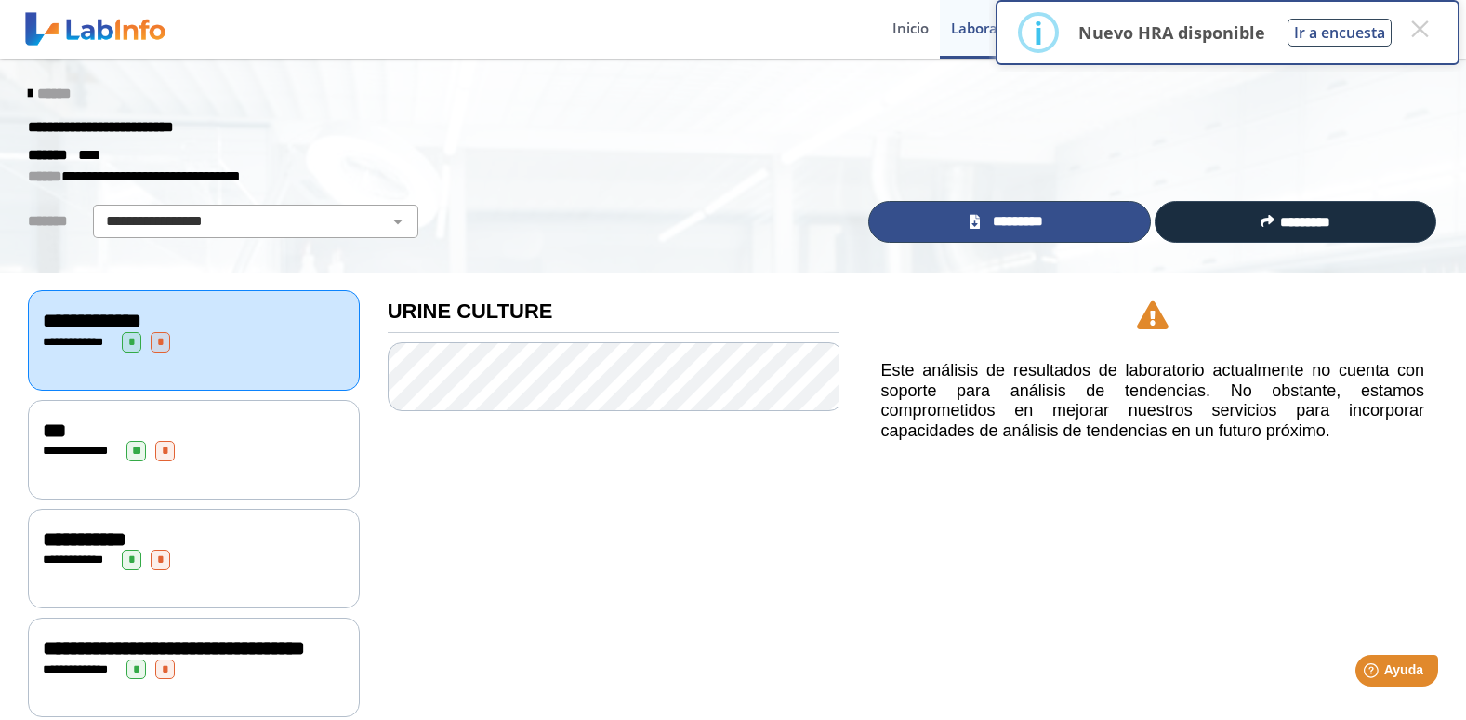  What do you see at coordinates (1420, 29) in the screenshot?
I see `button: Close this dialog` at bounding box center [1420, 29].